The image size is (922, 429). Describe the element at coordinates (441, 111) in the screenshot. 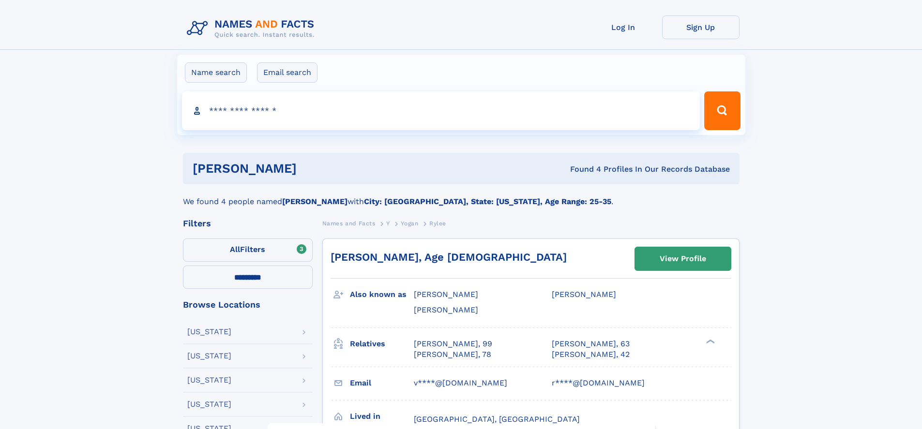

I see `input: search input` at that location.